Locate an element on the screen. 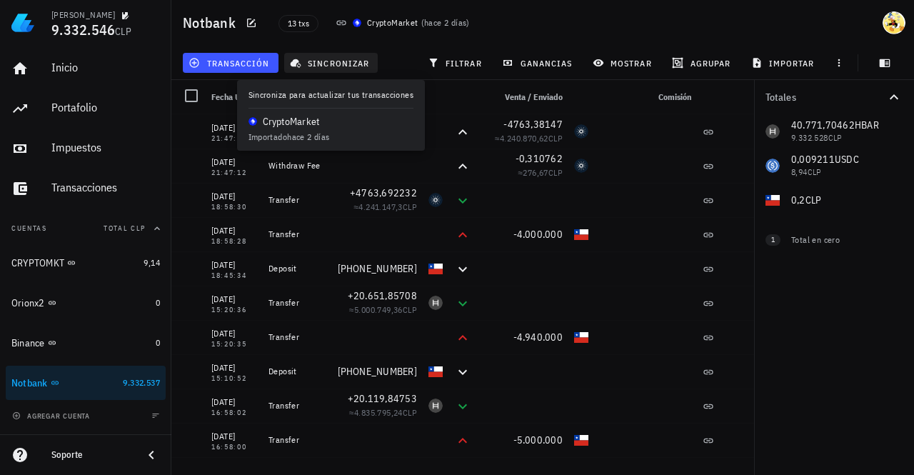 Image resolution: width=914 pixels, height=475 pixels. span: +4763,692232 is located at coordinates (383, 193).